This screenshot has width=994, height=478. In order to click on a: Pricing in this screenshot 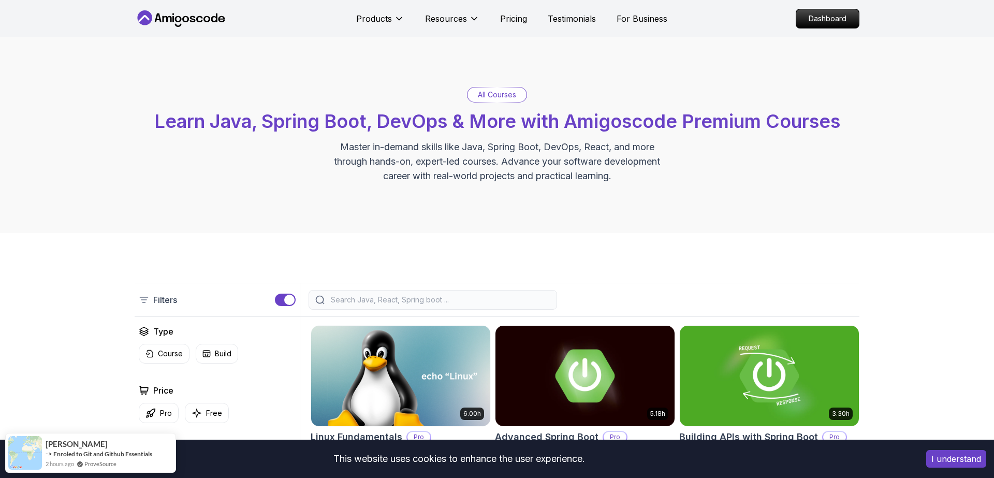, I will do `click(514, 19)`.